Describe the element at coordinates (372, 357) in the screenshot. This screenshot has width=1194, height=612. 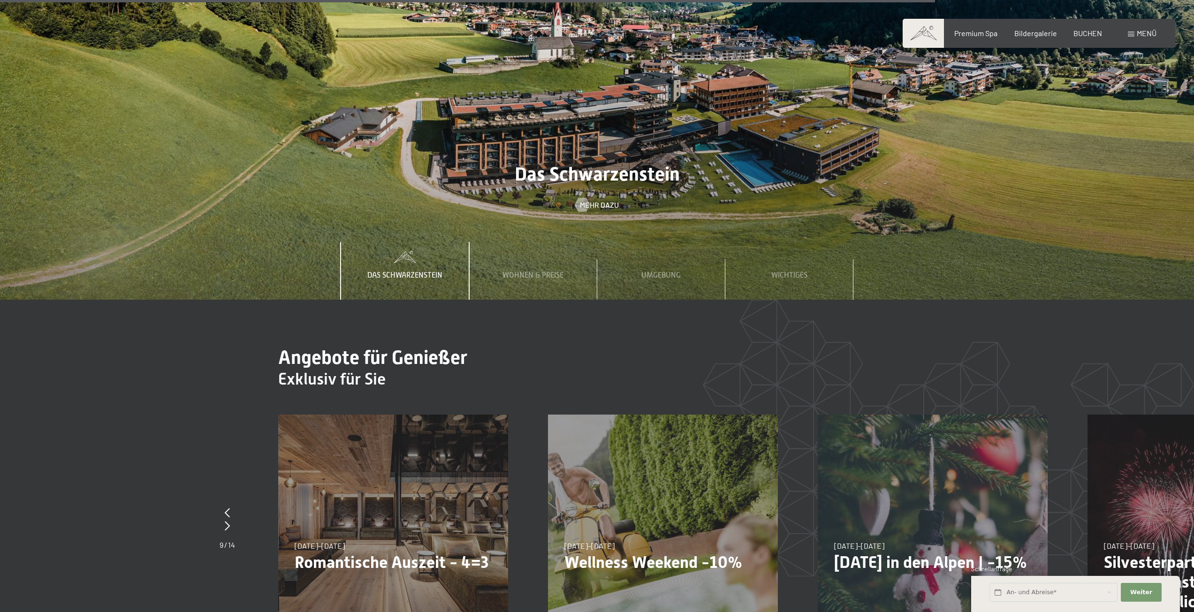
I see `span: Angebote für Genießer` at that location.